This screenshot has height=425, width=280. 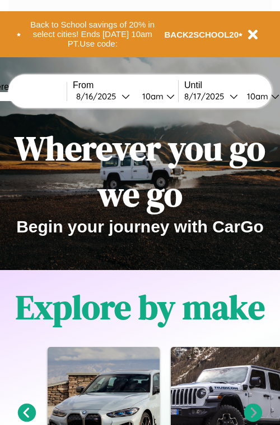 I want to click on button: 10am, so click(x=156, y=96).